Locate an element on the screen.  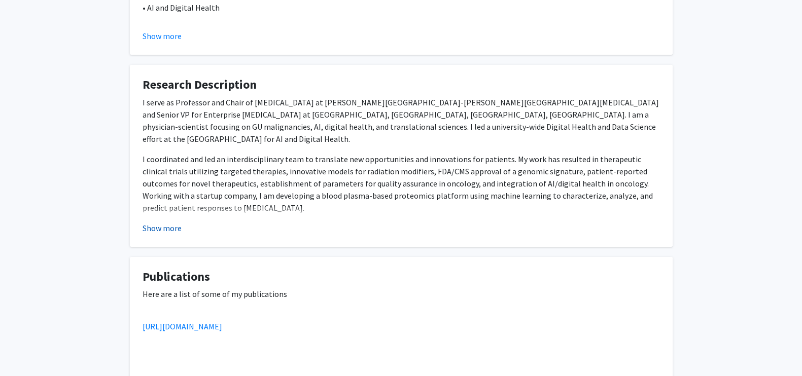
h4: Publications is located at coordinates (401, 277).